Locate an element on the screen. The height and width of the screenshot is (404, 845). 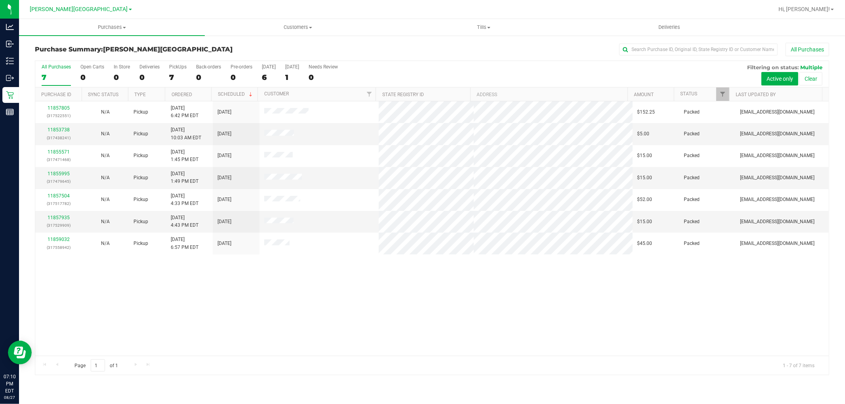
span: $152.25 is located at coordinates (646, 112).